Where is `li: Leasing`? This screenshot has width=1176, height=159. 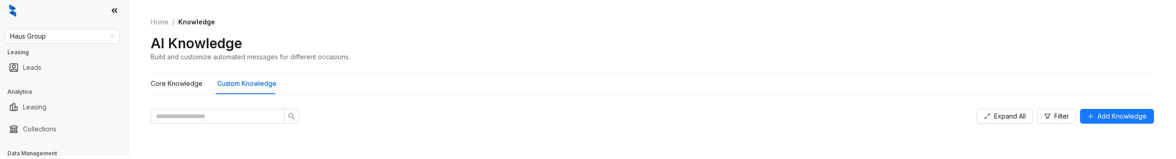 li: Leasing is located at coordinates (64, 107).